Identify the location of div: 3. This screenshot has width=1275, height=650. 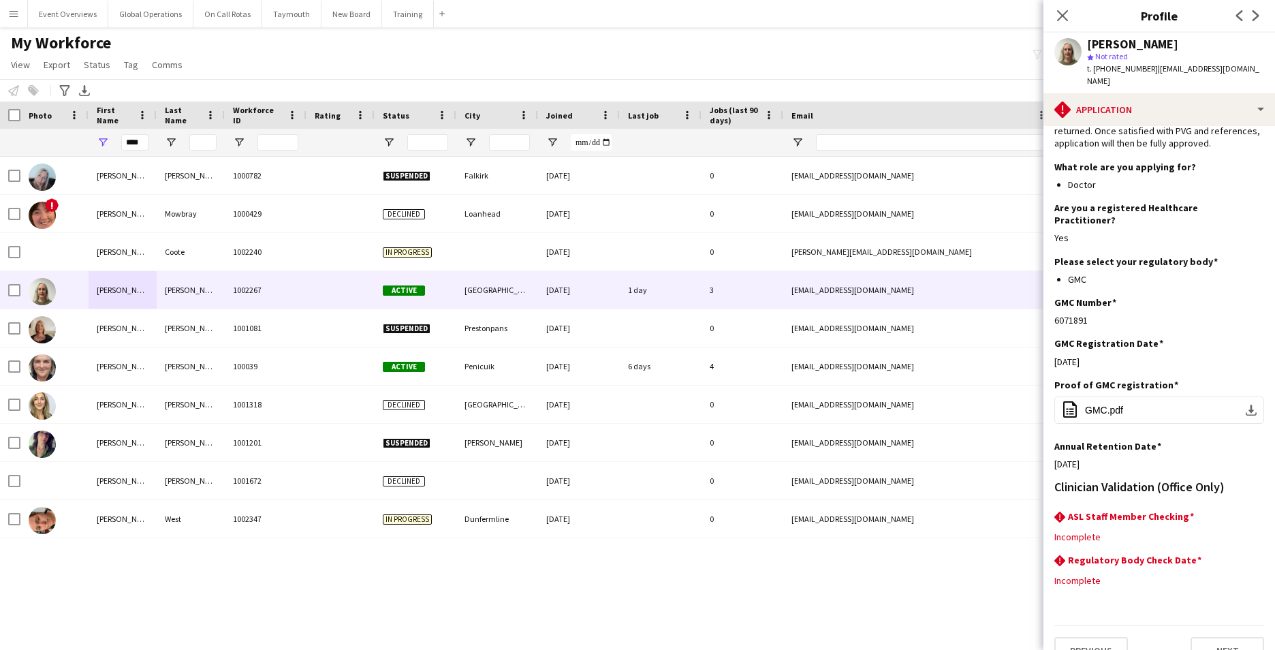
(743, 290).